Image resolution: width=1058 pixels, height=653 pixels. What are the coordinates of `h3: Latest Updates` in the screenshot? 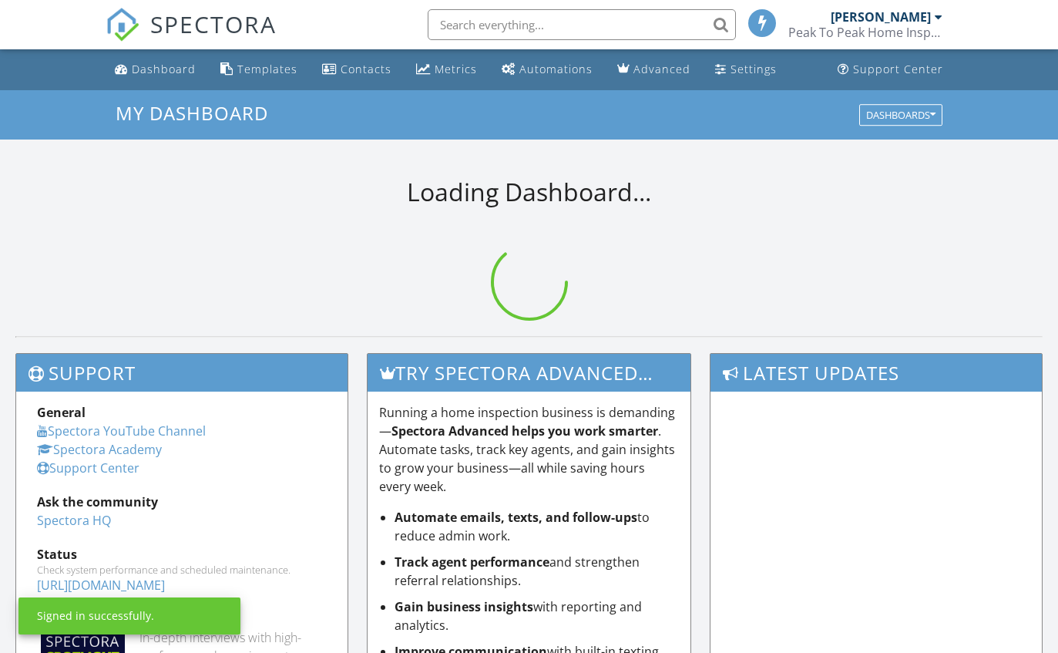 It's located at (876, 372).